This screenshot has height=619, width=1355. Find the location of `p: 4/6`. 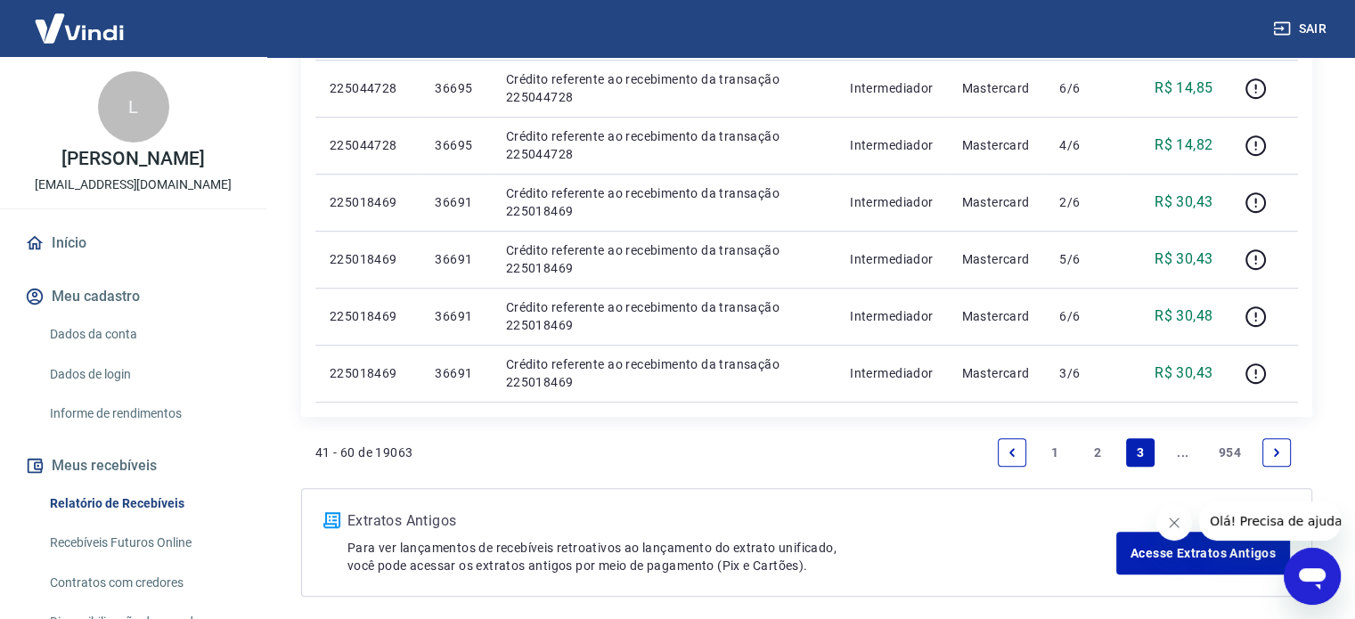

p: 4/6 is located at coordinates (1085, 145).